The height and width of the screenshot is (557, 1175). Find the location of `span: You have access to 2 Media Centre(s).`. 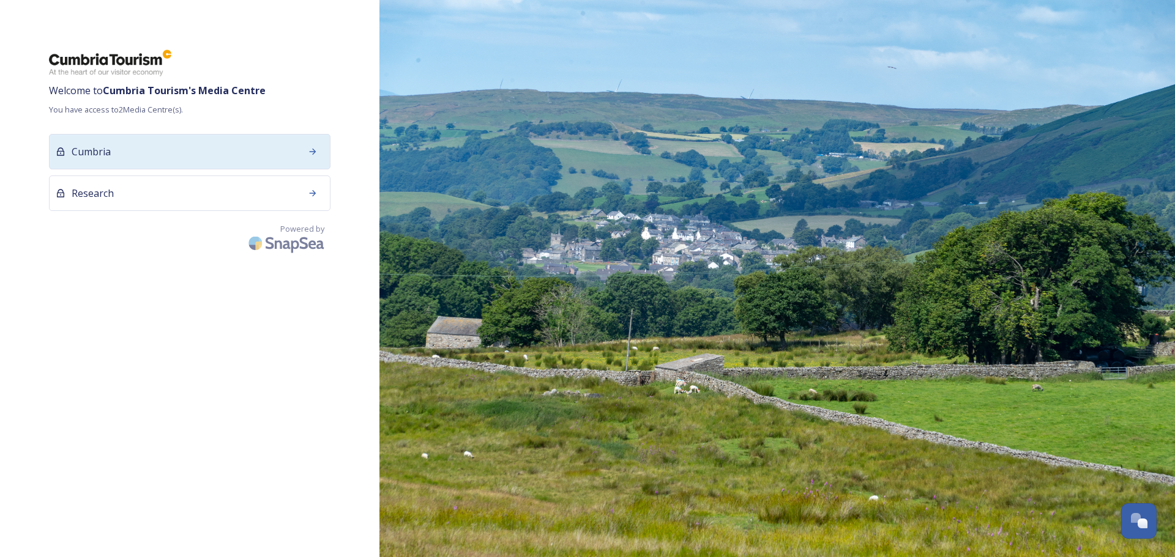

span: You have access to 2 Media Centre(s). is located at coordinates (190, 110).